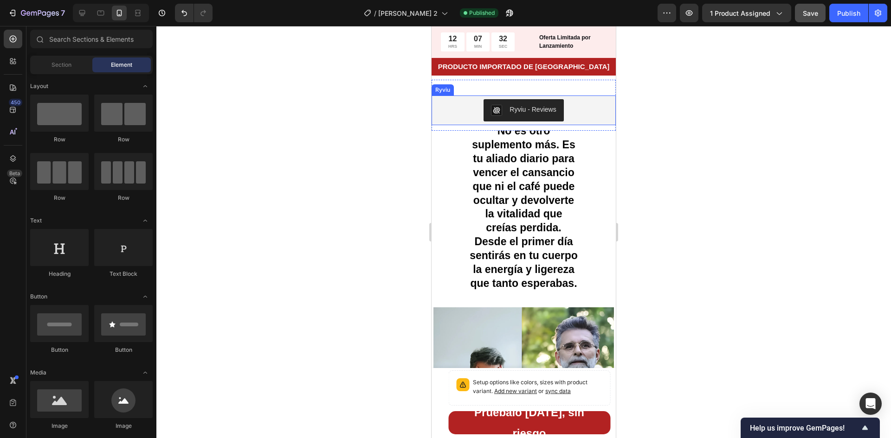  Describe the element at coordinates (91, 39) in the screenshot. I see `input: Search Sections & Elements` at that location.